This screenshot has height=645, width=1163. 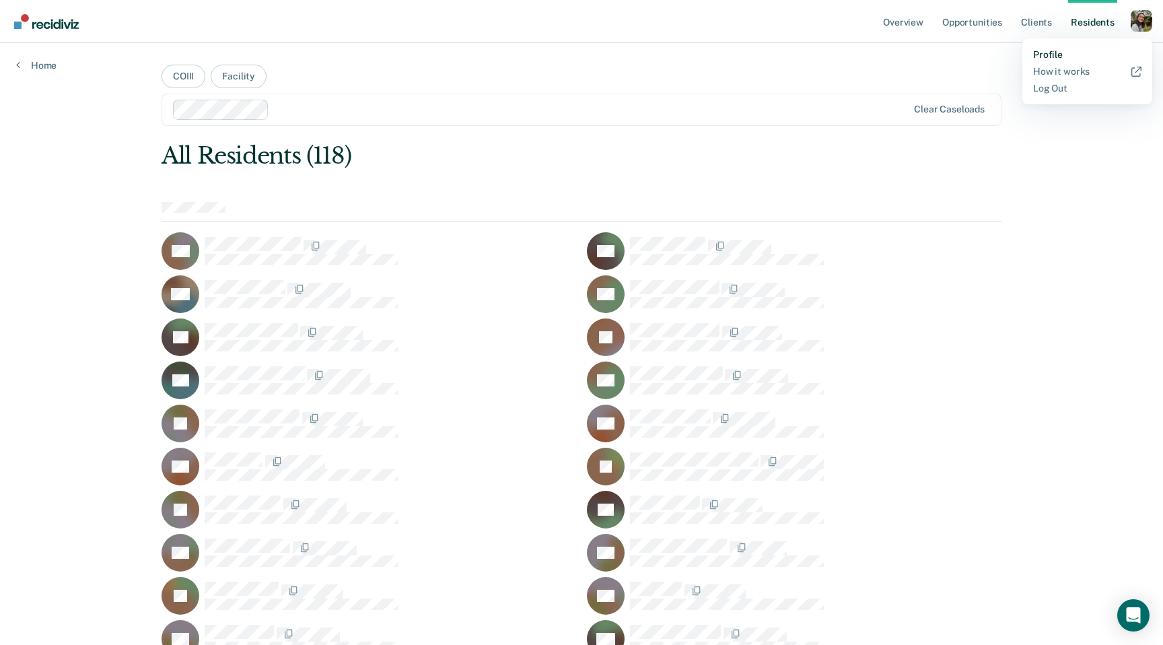 I want to click on a: How it works, so click(x=1087, y=71).